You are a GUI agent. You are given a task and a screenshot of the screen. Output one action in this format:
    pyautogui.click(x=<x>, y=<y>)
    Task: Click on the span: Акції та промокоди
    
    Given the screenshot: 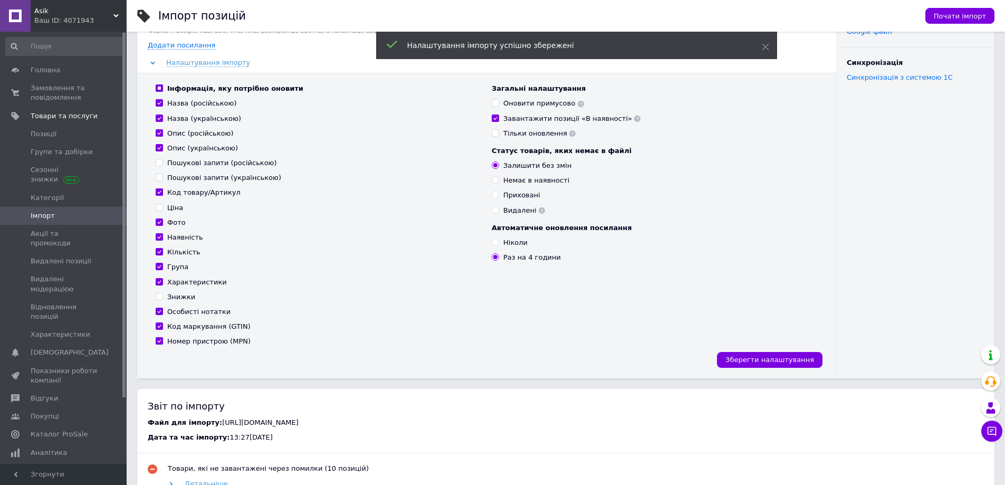 What is the action you would take?
    pyautogui.click(x=64, y=239)
    